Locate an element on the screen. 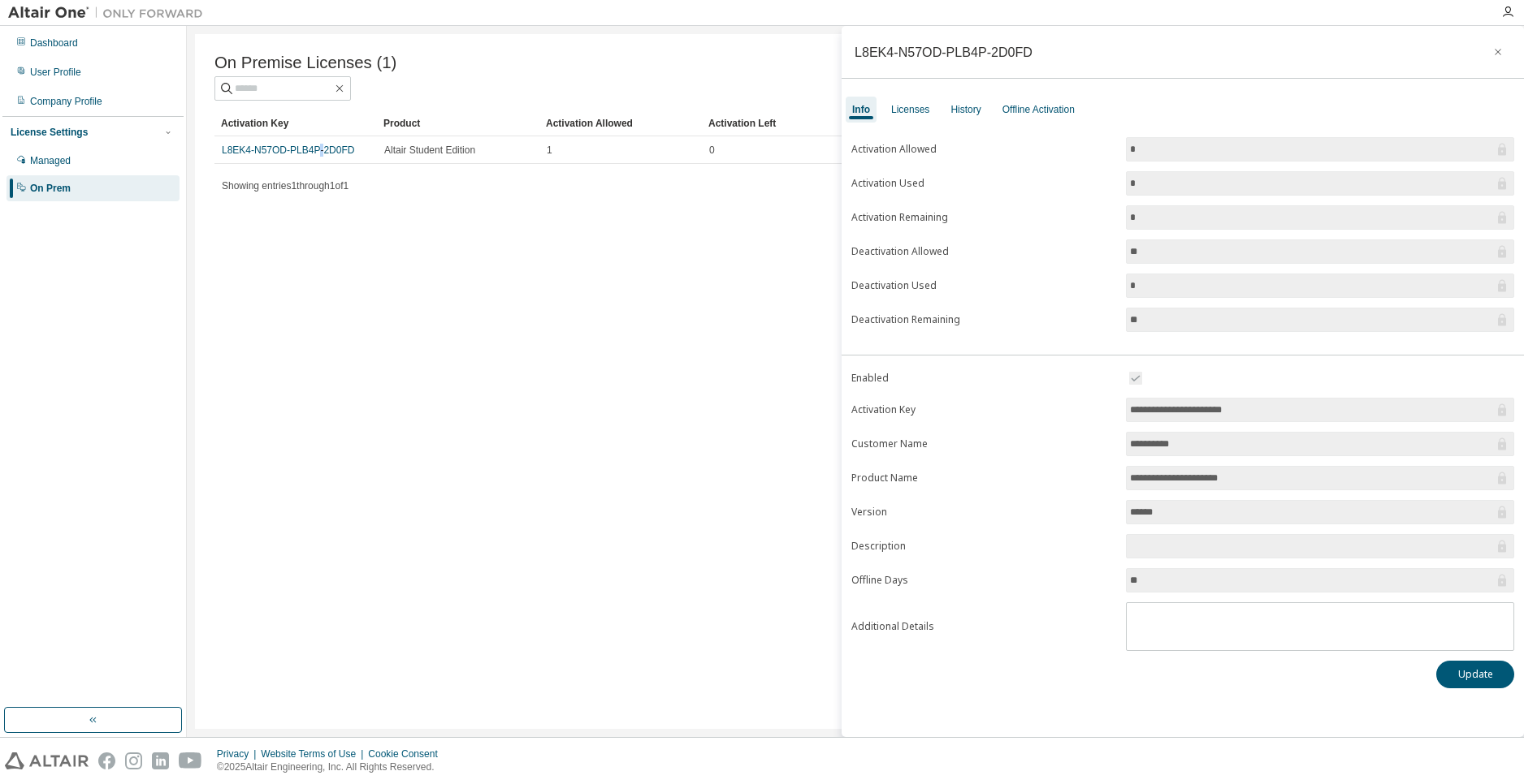 The width and height of the screenshot is (1524, 784). div: History is located at coordinates (965, 109).